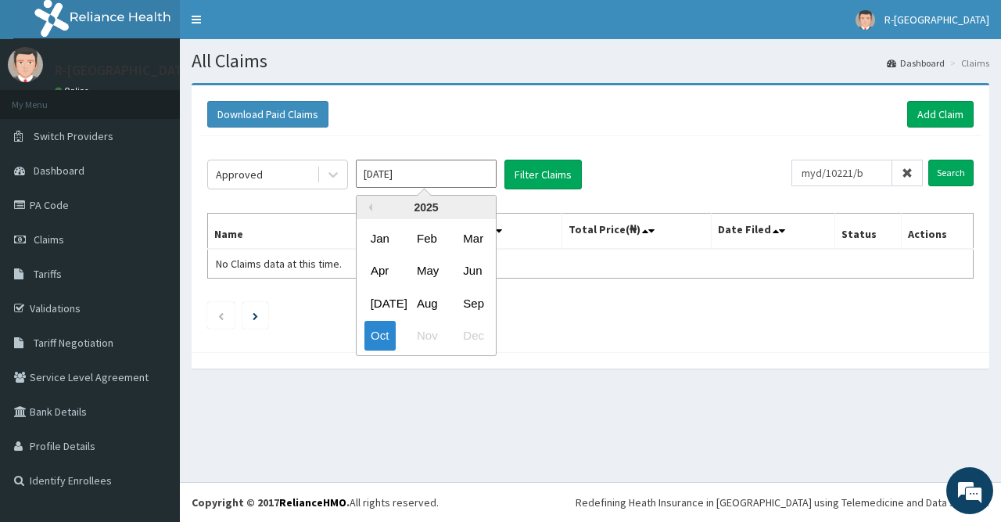 This screenshot has height=522, width=1001. I want to click on span: We're online!, so click(153, 239).